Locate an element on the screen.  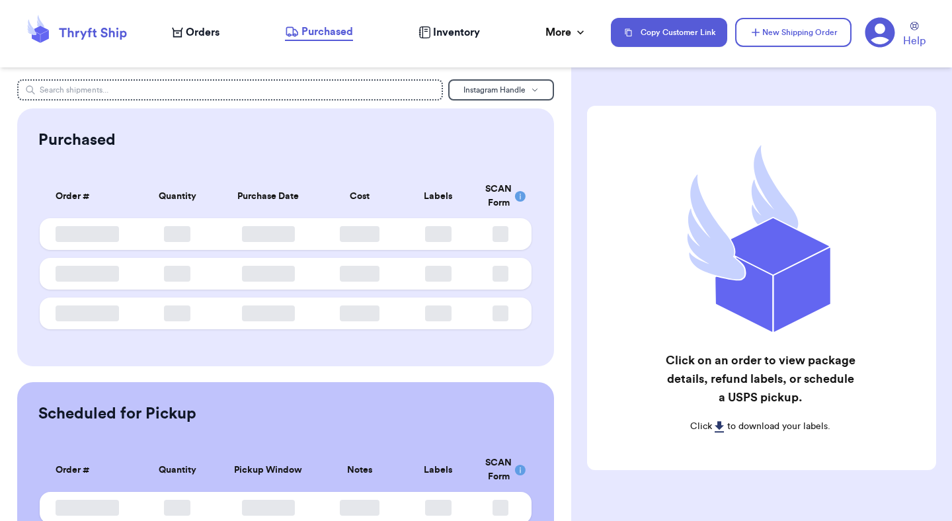
button: Copy Customer Link is located at coordinates (669, 32).